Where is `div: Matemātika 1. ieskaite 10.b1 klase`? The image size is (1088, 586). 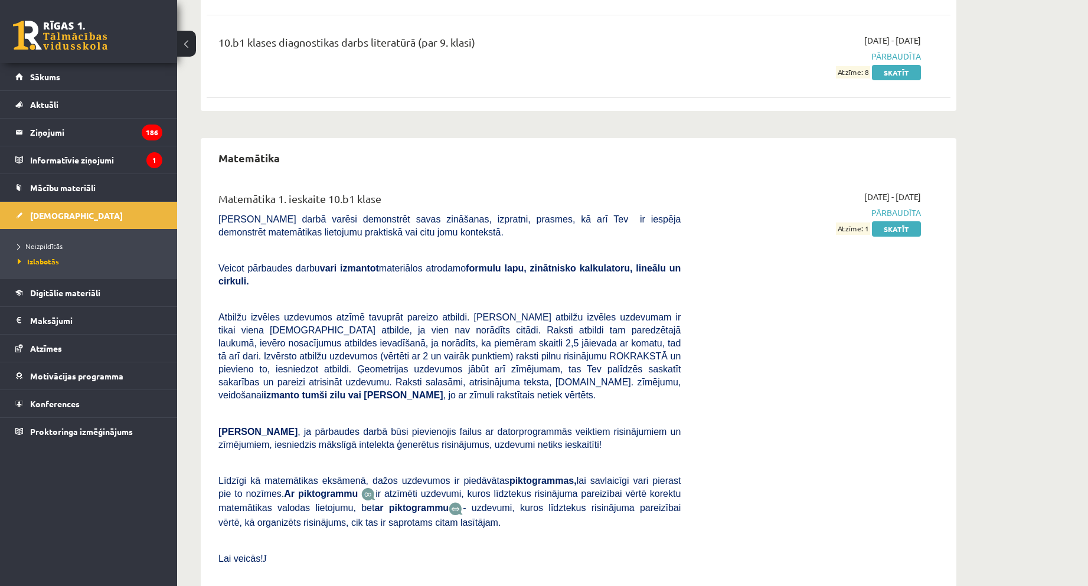 div: Matemātika 1. ieskaite 10.b1 klase is located at coordinates (449, 201).